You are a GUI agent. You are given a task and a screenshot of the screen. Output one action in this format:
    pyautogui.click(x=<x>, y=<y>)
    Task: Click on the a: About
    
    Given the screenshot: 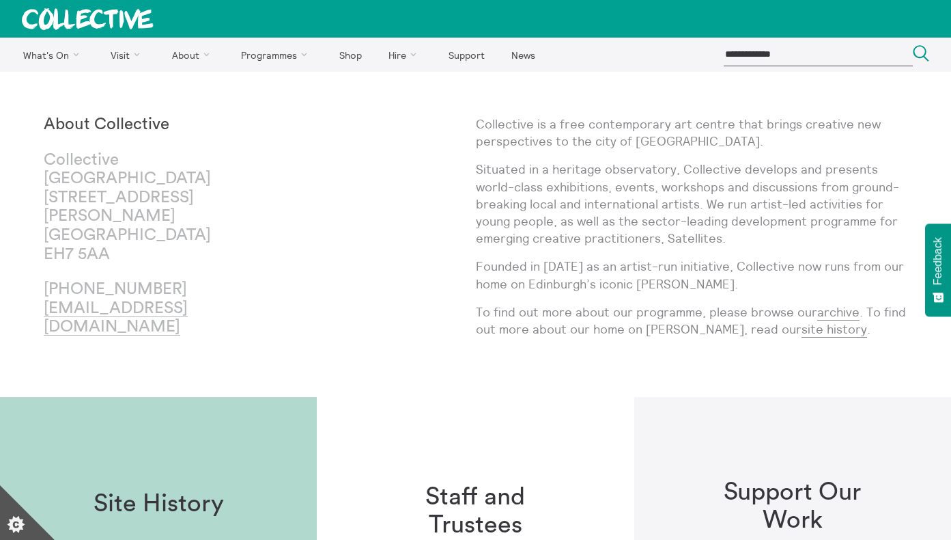 What is the action you would take?
    pyautogui.click(x=193, y=55)
    